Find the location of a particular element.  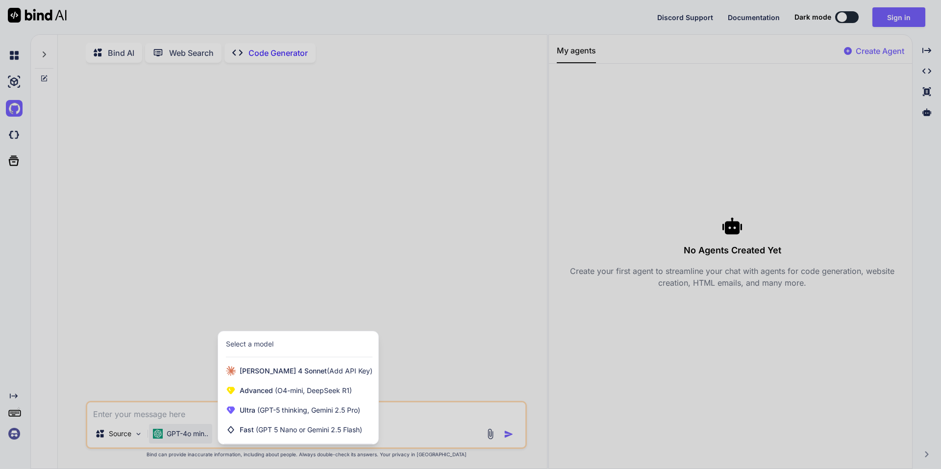

span: (GPT 5 Nano or Gemini 2.5 Flash) is located at coordinates (309, 429).